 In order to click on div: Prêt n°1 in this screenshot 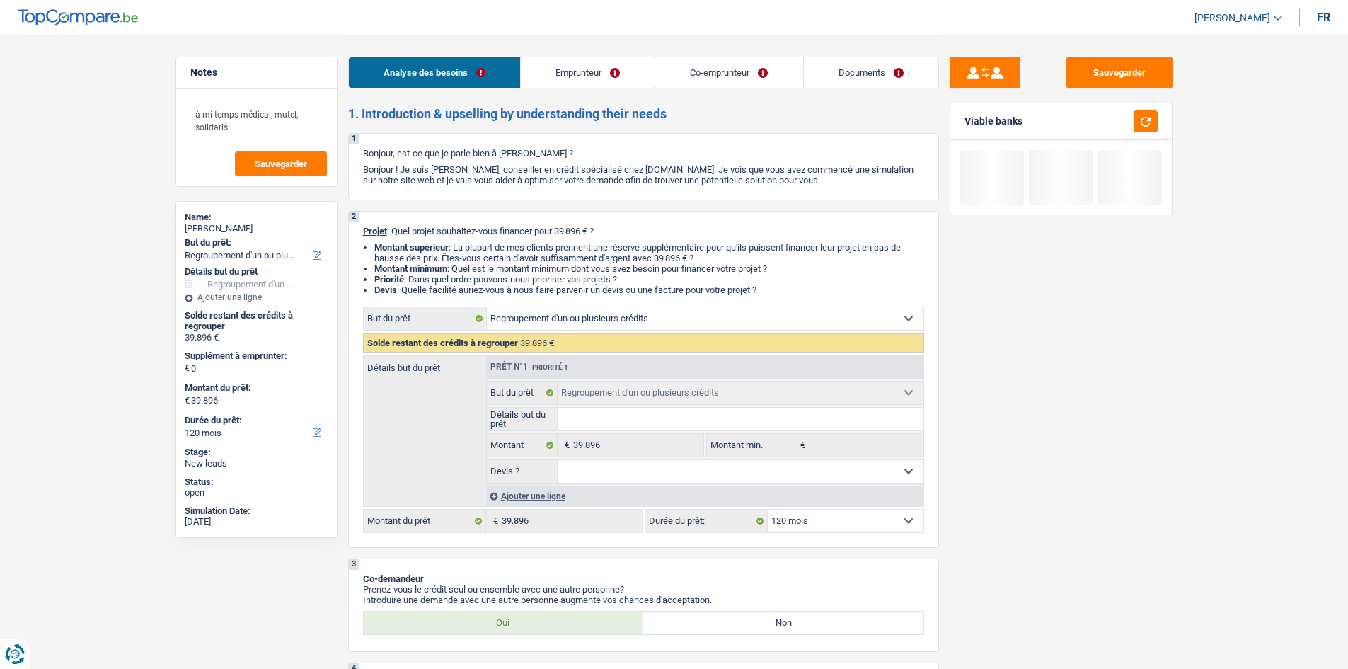, I will do `click(529, 367)`.